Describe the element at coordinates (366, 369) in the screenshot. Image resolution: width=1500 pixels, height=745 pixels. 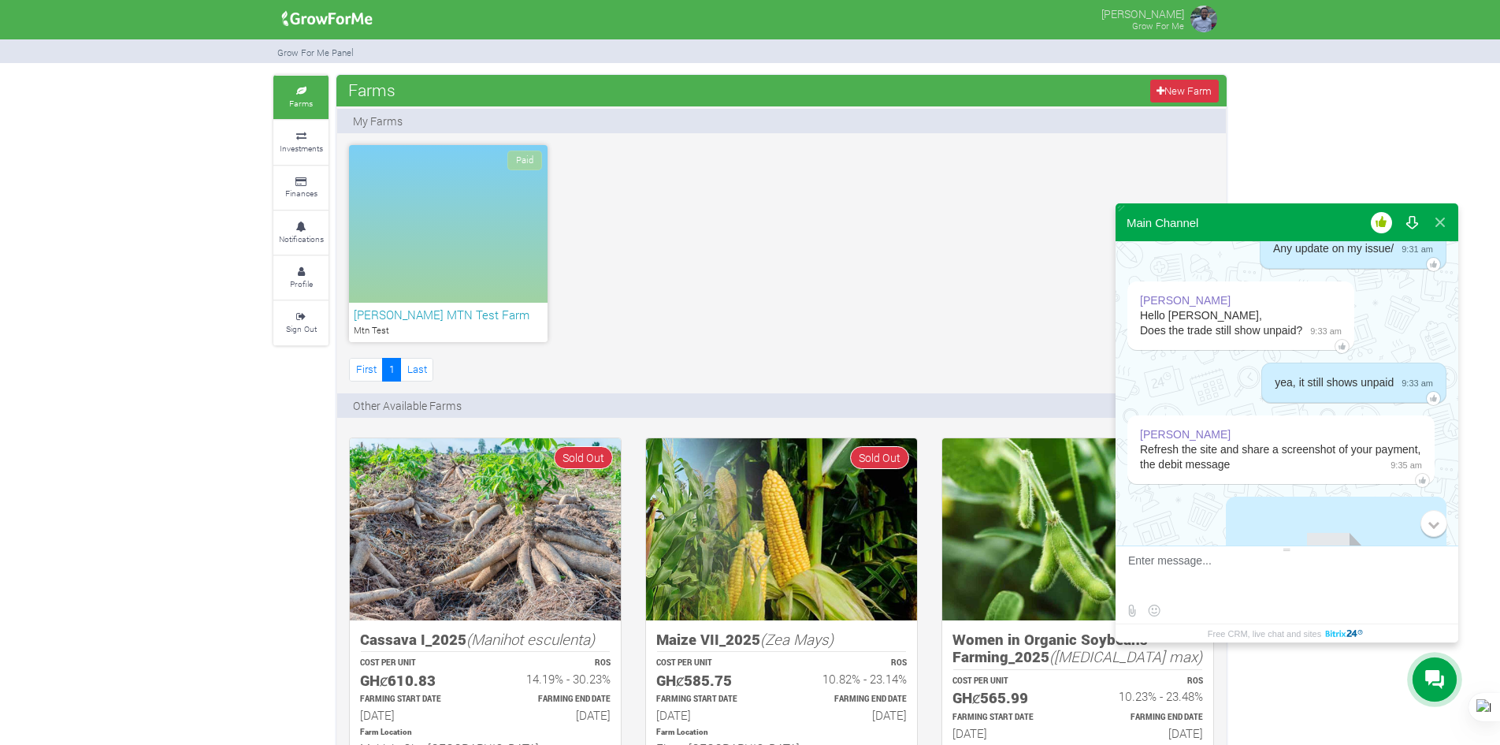
I see `a: First` at that location.